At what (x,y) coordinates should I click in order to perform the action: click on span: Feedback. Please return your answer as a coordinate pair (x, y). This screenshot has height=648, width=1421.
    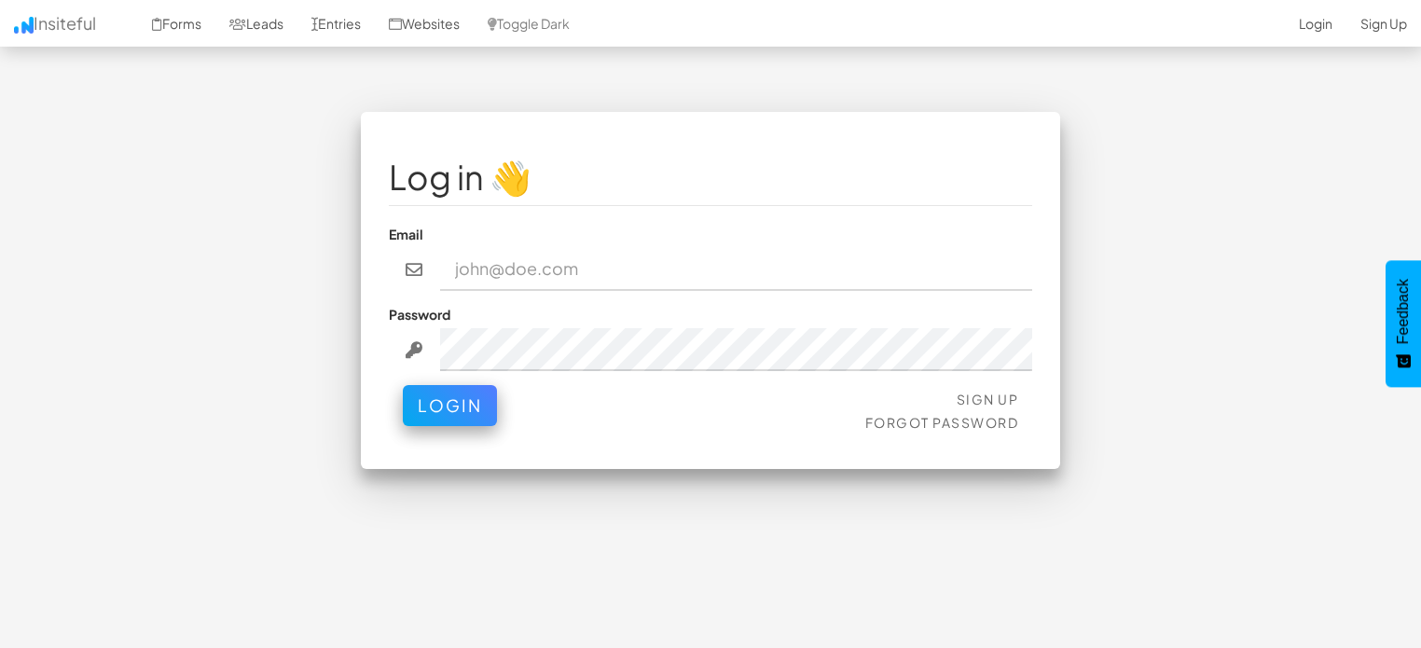
    Looking at the image, I should click on (1404, 312).